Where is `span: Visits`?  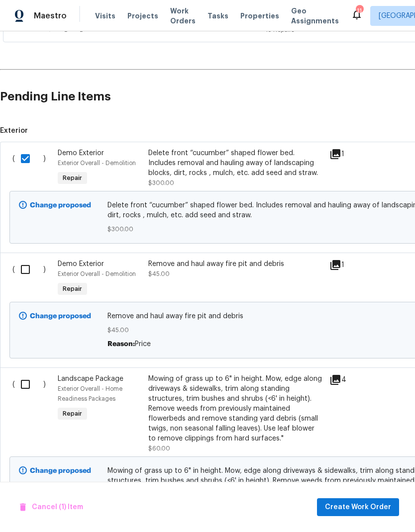 span: Visits is located at coordinates (105, 16).